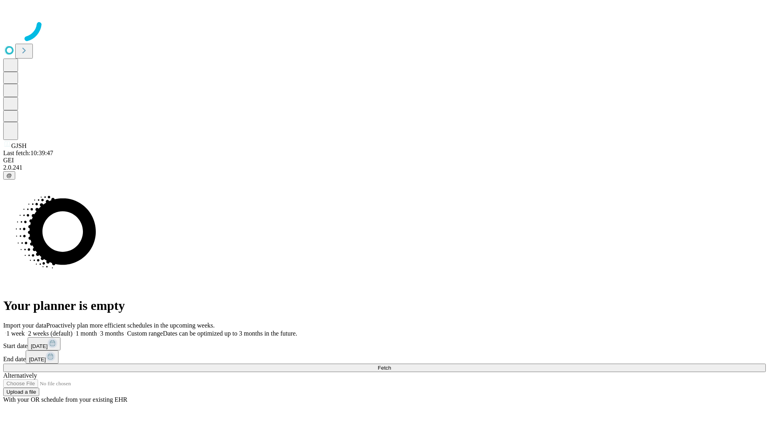 The height and width of the screenshot is (433, 769). I want to click on div: 2.0.241, so click(385, 167).